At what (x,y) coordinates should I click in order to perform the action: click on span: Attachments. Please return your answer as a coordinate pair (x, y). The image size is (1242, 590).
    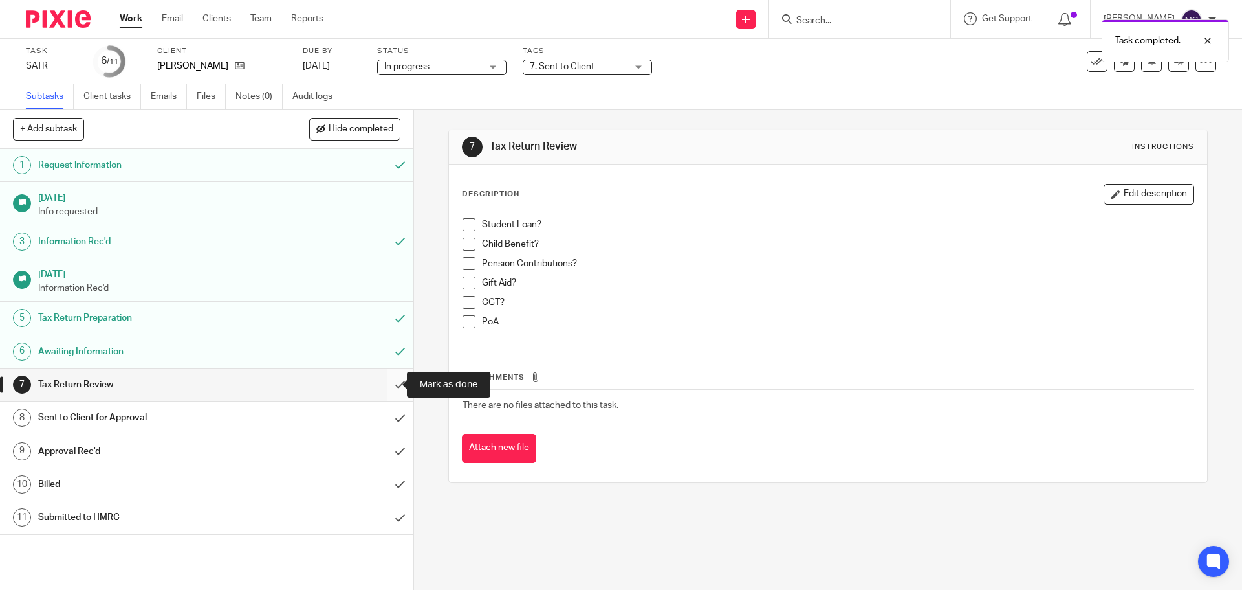
    Looking at the image, I should click on (494, 377).